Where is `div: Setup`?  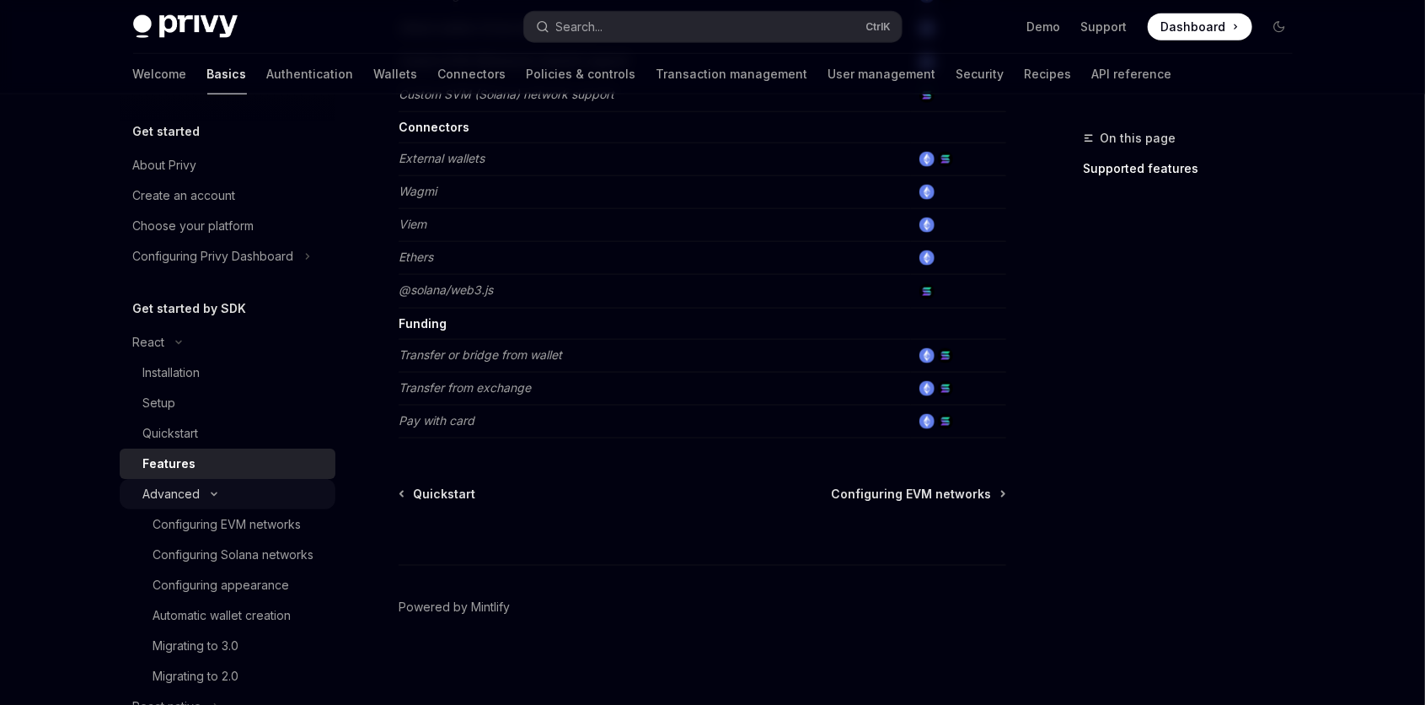
div: Setup is located at coordinates (159, 403).